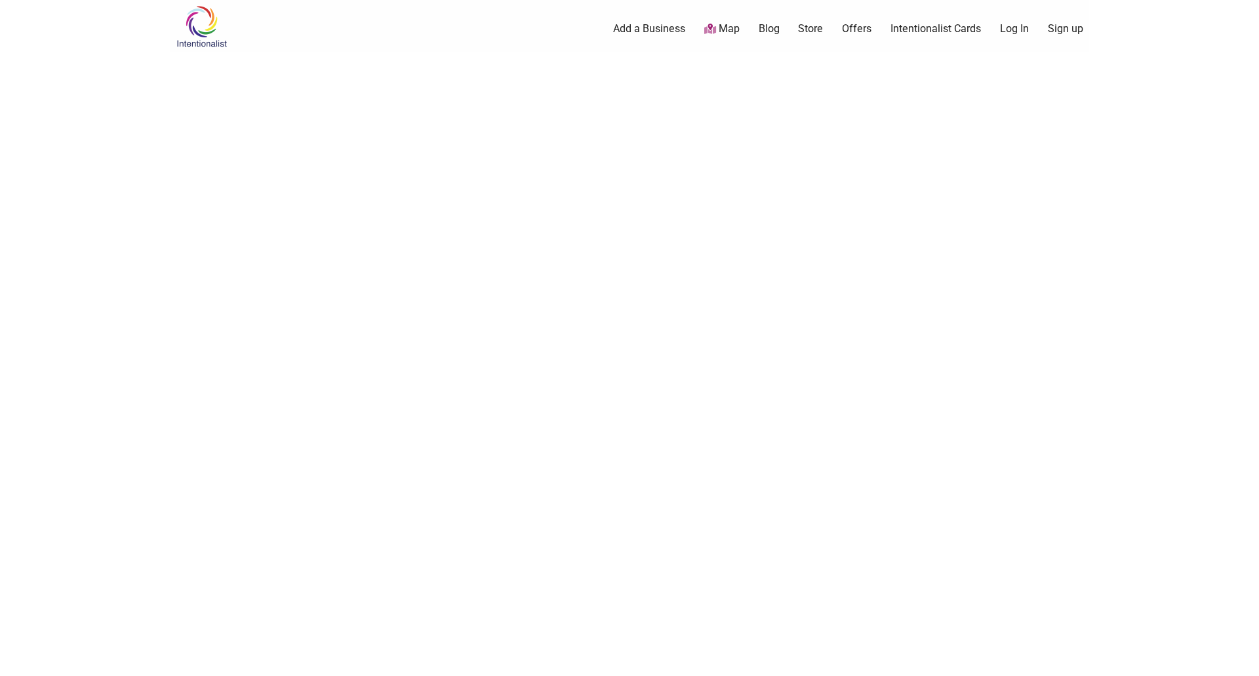  Describe the element at coordinates (1065, 29) in the screenshot. I see `a: Sign up` at that location.